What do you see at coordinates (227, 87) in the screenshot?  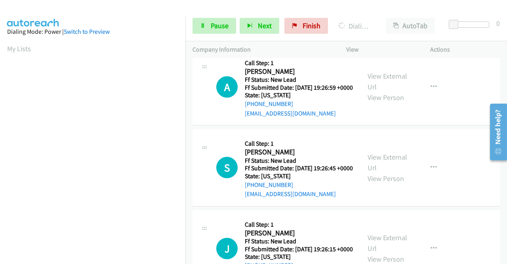 I see `h1: A` at bounding box center [227, 87].